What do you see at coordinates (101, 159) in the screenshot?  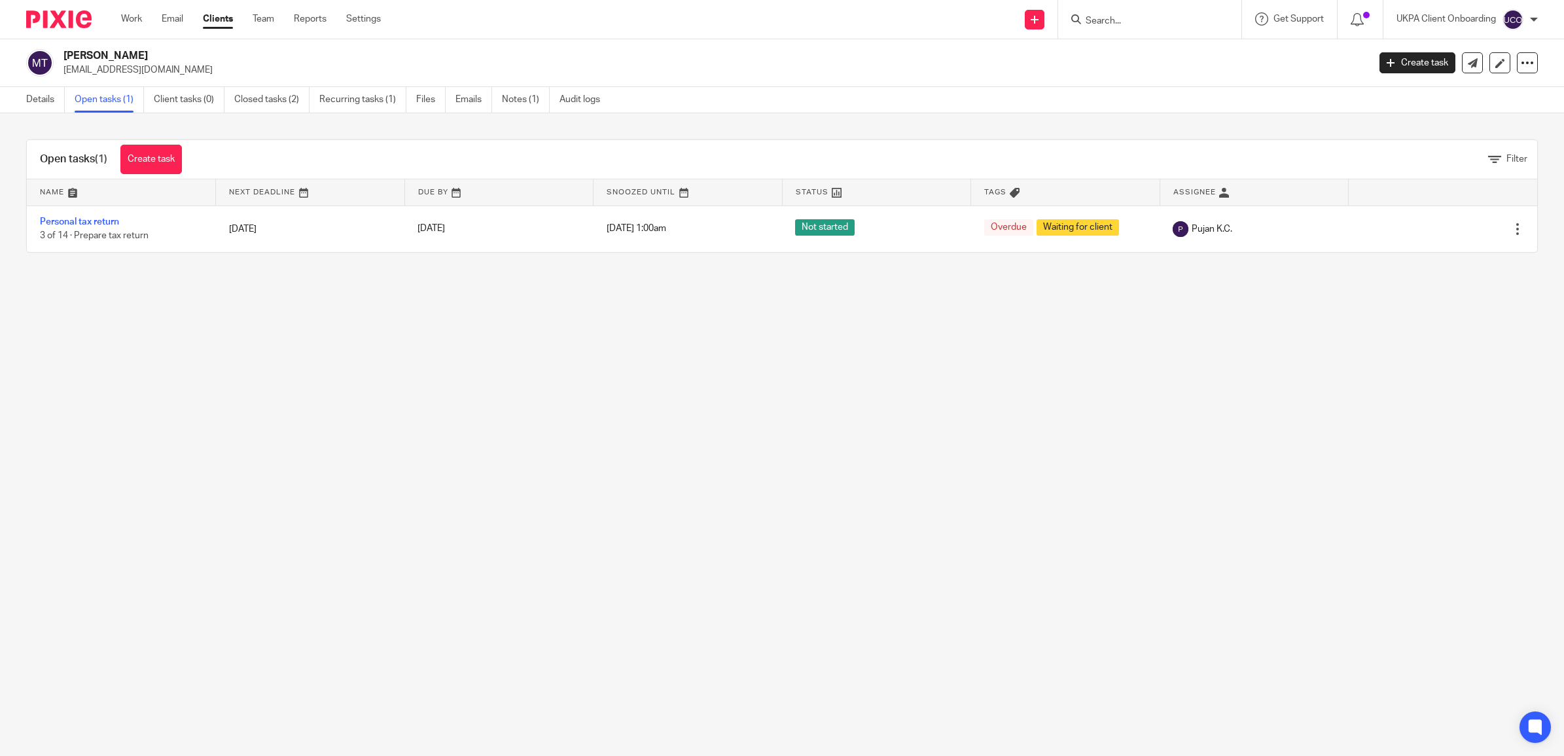 I see `span: (1)` at bounding box center [101, 159].